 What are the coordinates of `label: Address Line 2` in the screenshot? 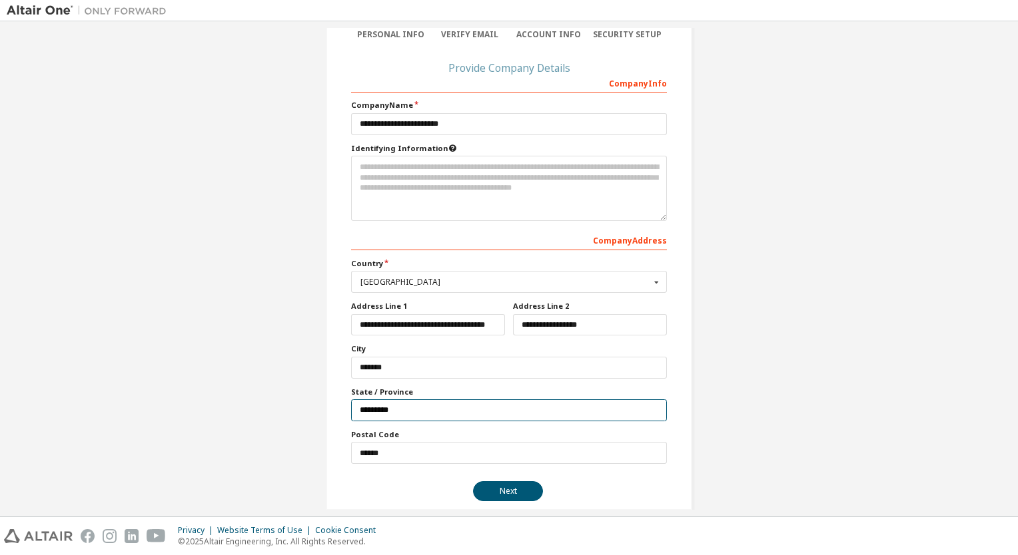 It's located at (589, 306).